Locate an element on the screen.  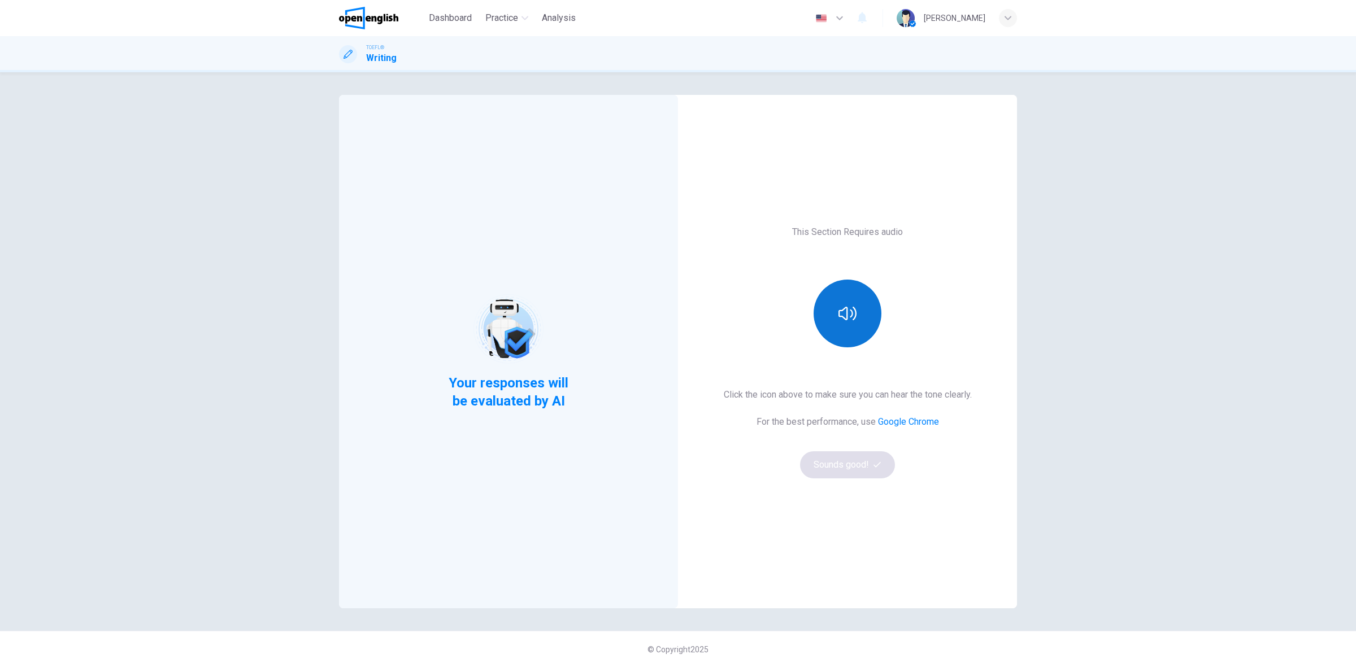
span: Analysis is located at coordinates (559, 18).